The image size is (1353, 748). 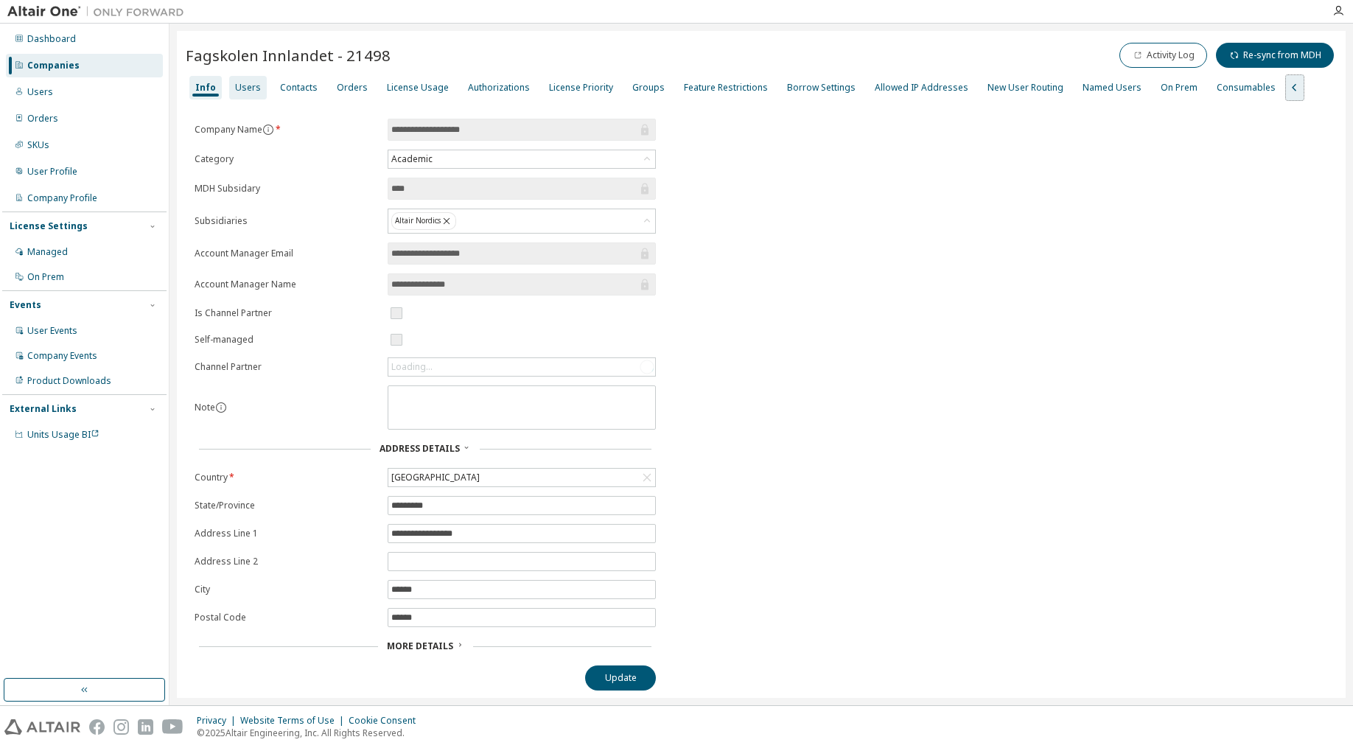 I want to click on button: Update, so click(x=620, y=678).